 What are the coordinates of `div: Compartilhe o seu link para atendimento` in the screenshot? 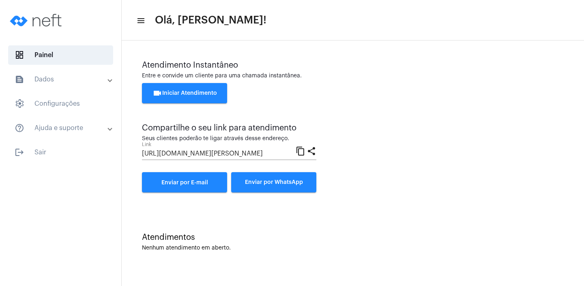 It's located at (229, 128).